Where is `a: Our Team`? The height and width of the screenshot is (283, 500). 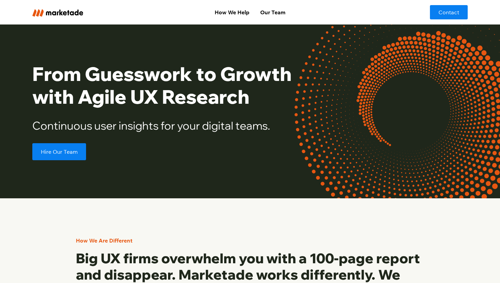
a: Our Team is located at coordinates (273, 12).